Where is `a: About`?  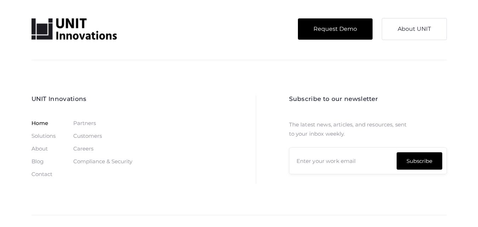 a: About is located at coordinates (40, 149).